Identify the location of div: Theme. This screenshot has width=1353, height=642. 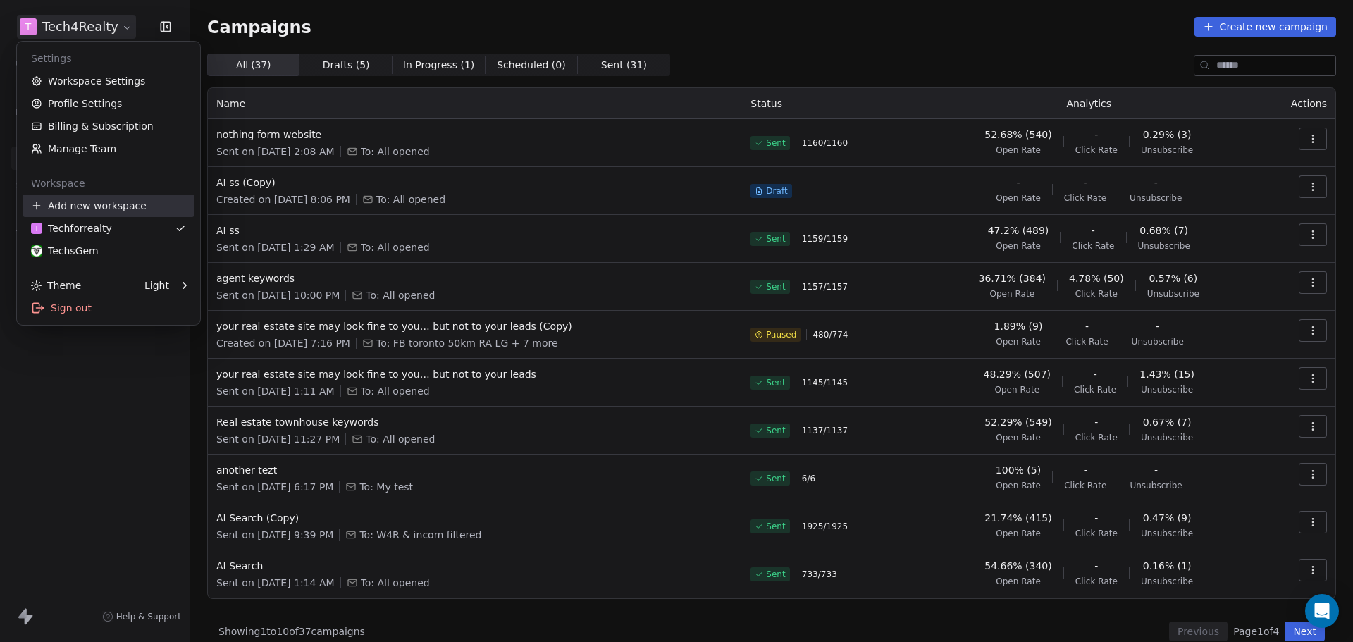
(56, 285).